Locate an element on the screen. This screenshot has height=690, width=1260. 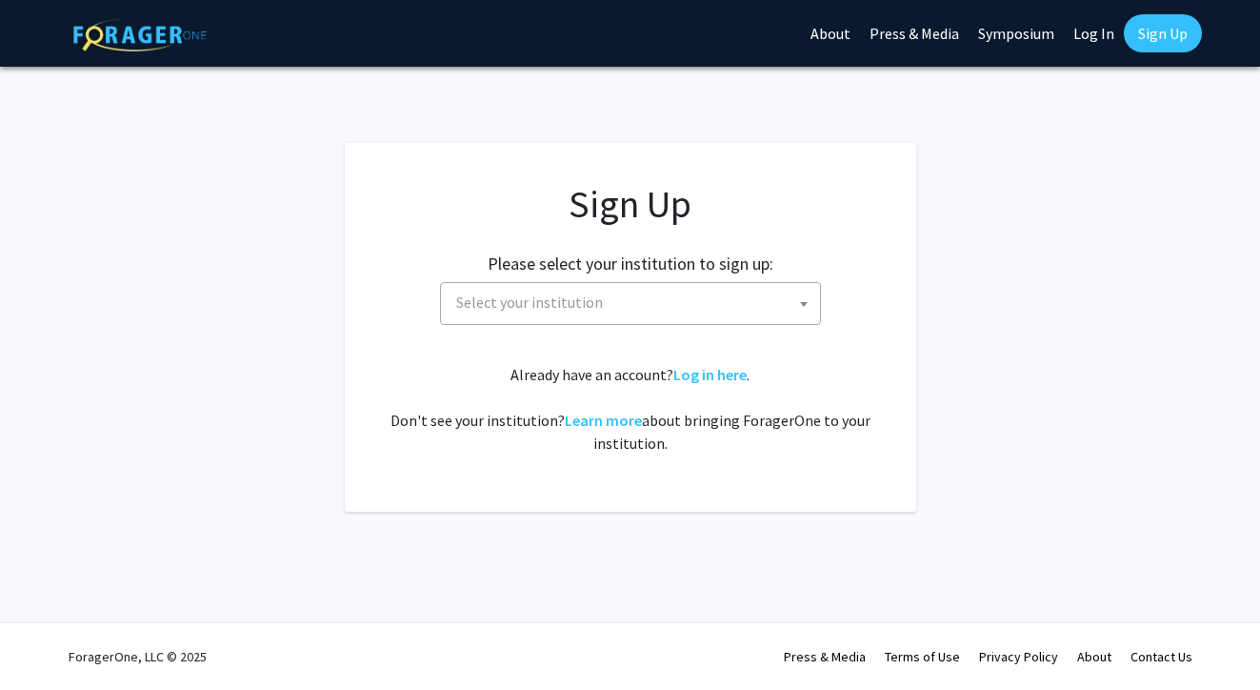
h2: Please select your institution to sign up: is located at coordinates (631, 264).